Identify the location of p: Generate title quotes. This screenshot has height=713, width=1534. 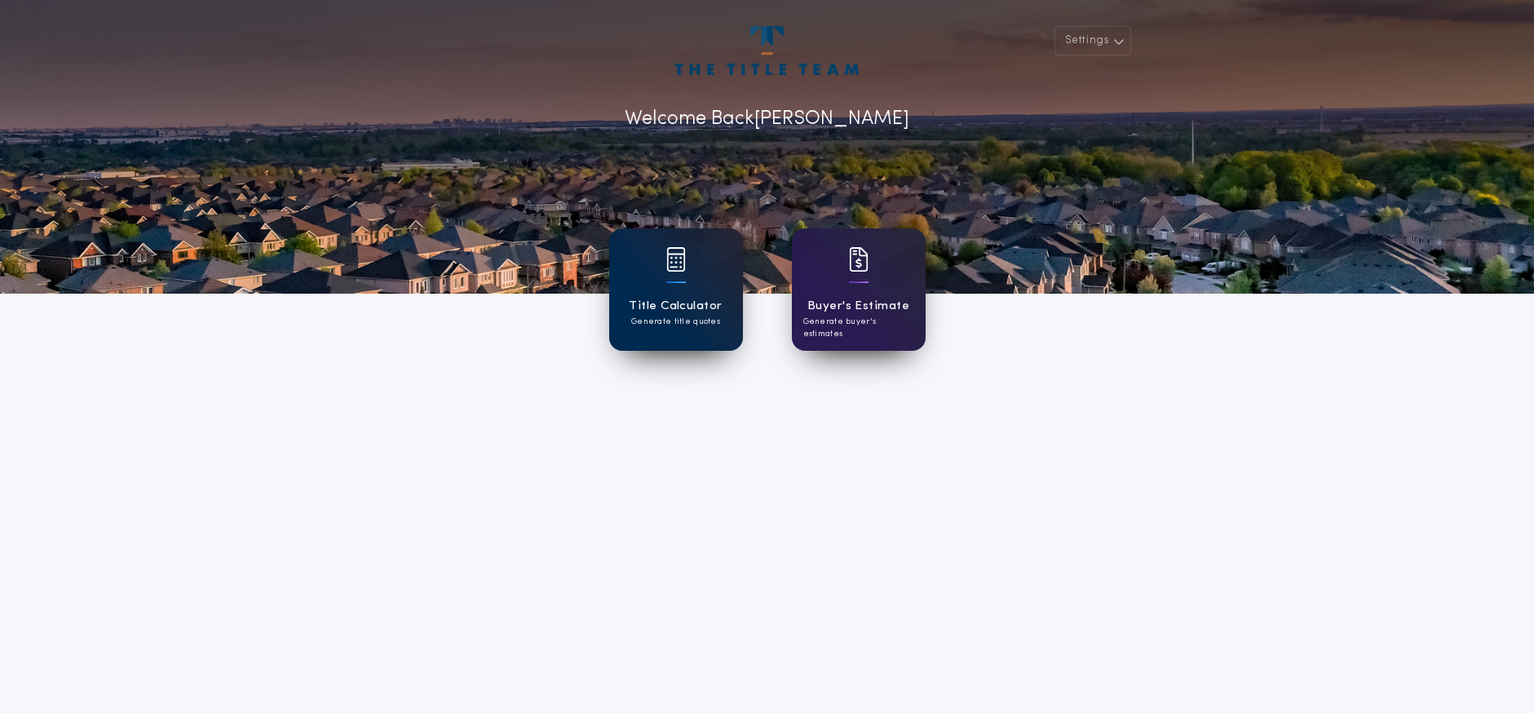
(675, 321).